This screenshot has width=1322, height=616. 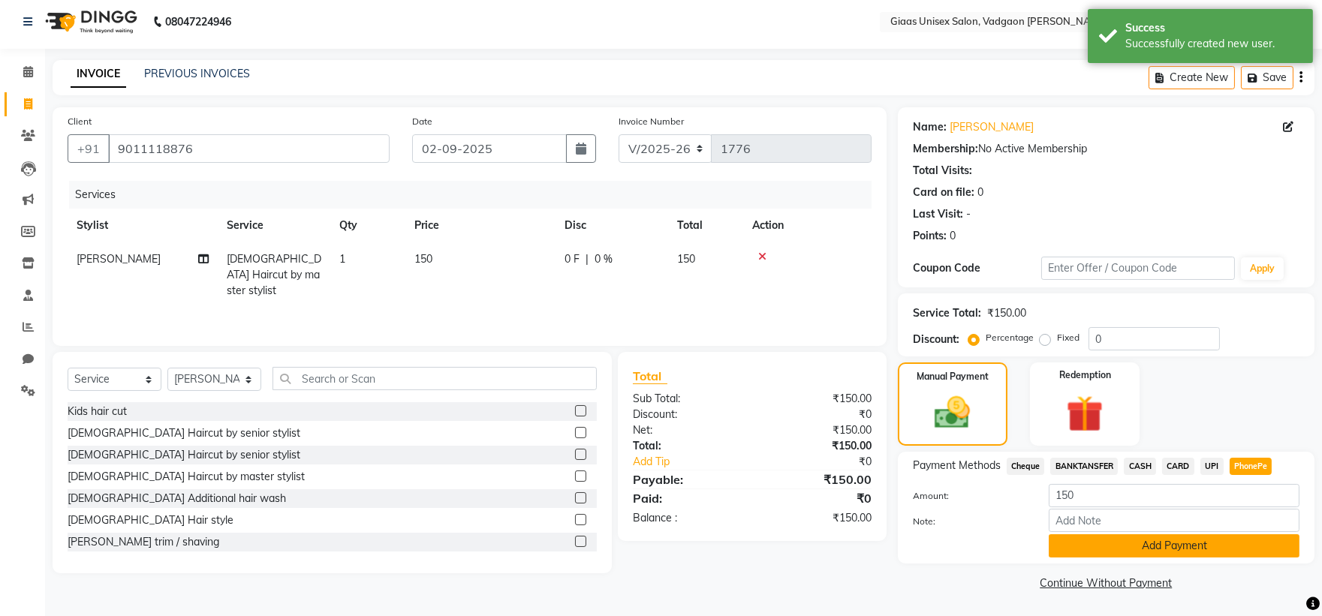 I want to click on div: Net:, so click(x=687, y=430).